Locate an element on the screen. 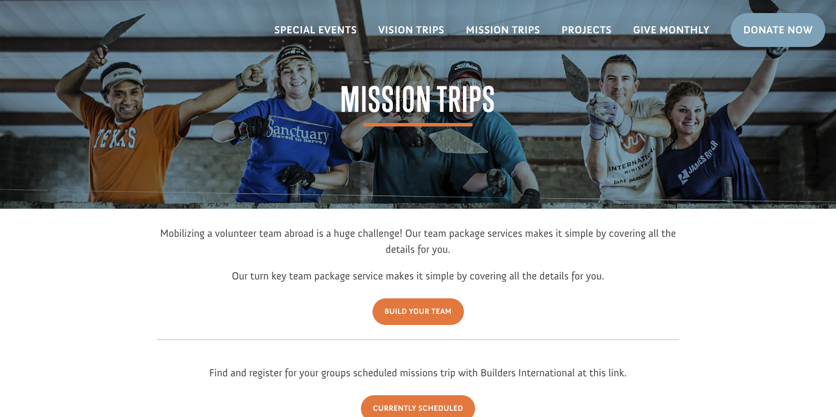 This screenshot has width=836, height=417. span: Mission Trips is located at coordinates (418, 104).